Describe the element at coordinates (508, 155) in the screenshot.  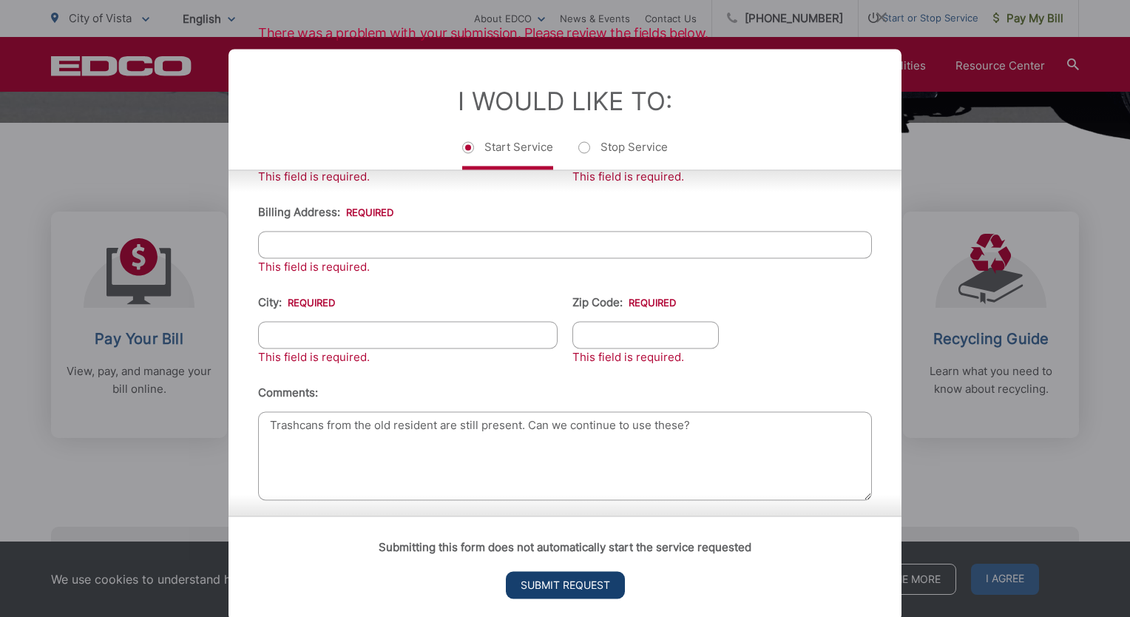
I see `label: Start Service` at that location.